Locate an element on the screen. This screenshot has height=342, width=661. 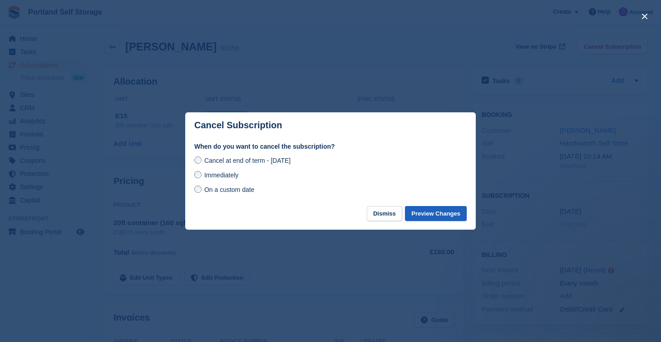
button: Preview Changes is located at coordinates (436, 213).